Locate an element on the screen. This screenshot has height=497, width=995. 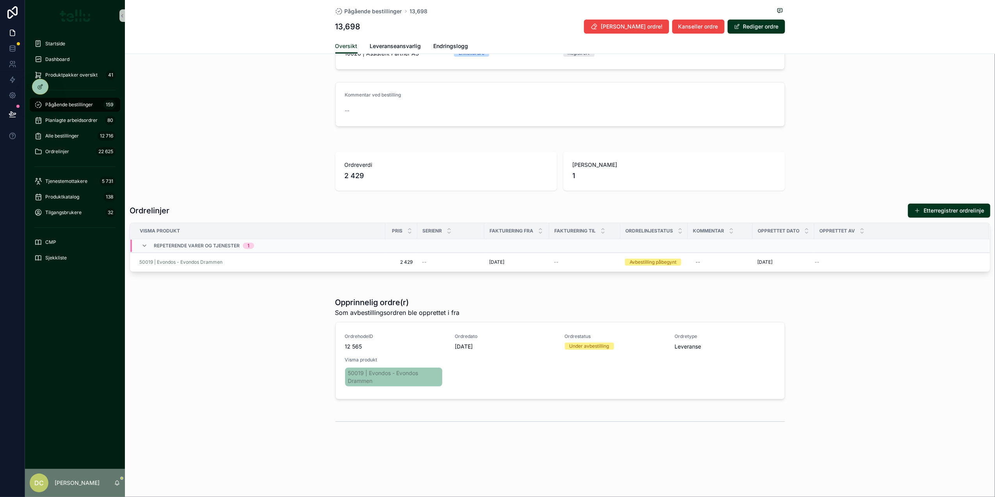
a: Pågående bestillinger159 is located at coordinates (75, 105).